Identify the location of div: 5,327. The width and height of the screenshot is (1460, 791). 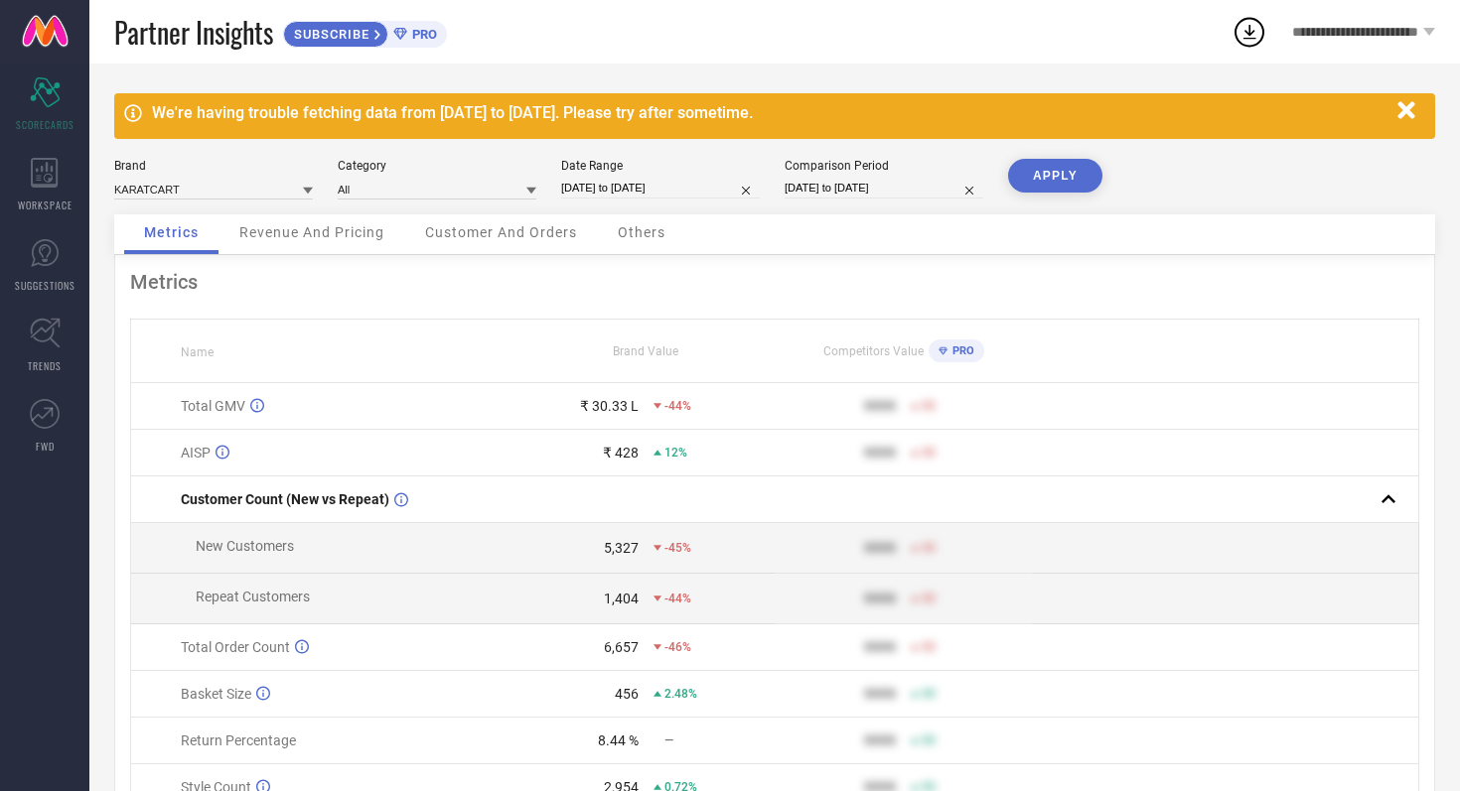
(621, 548).